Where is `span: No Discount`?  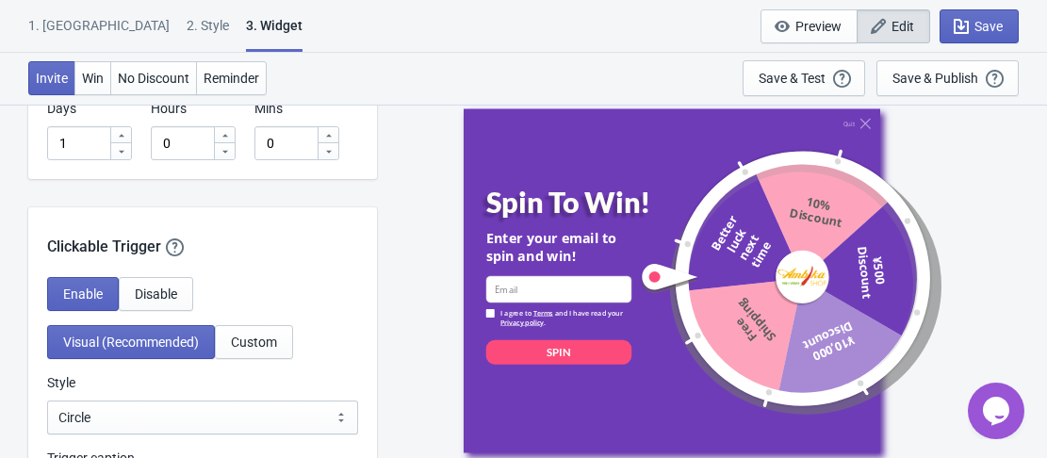 span: No Discount is located at coordinates (154, 78).